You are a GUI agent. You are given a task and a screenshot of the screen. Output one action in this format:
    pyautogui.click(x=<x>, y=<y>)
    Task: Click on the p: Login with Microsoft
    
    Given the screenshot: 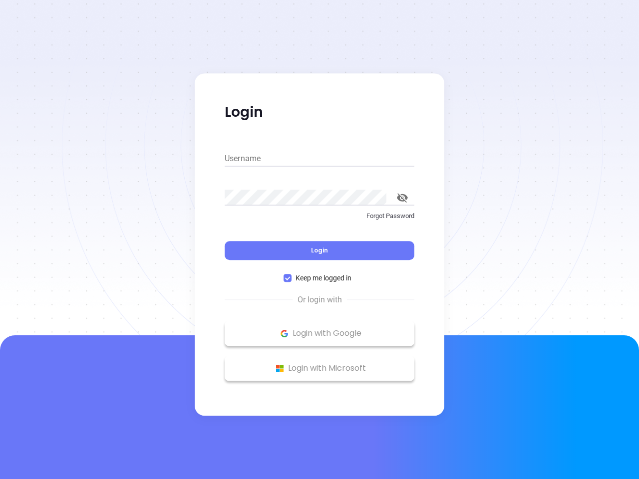 What is the action you would take?
    pyautogui.click(x=320, y=369)
    